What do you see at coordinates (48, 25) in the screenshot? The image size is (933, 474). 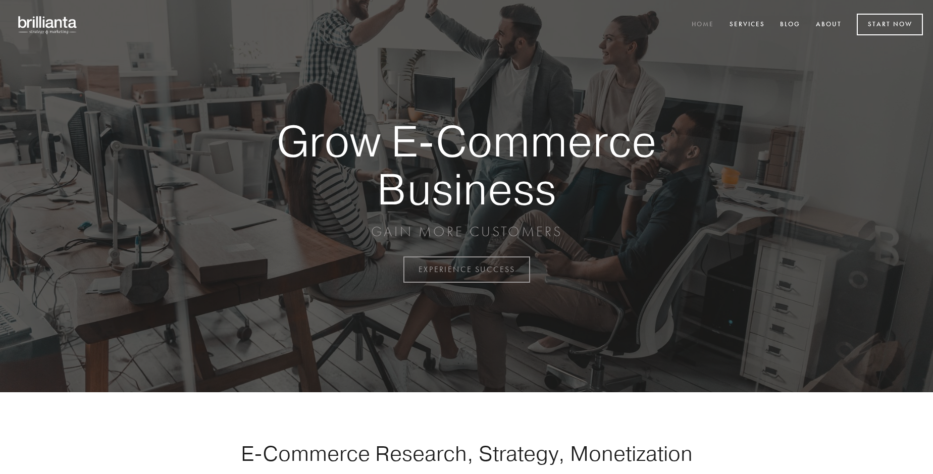 I see `img: brillianta - research, strategy, marketing` at bounding box center [48, 25].